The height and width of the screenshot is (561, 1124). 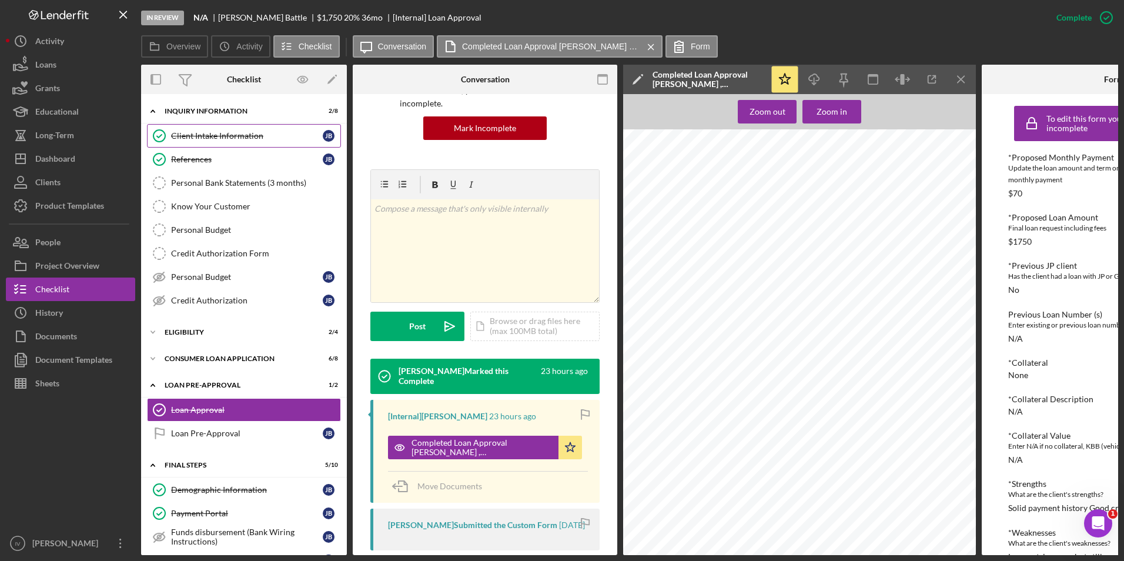 What do you see at coordinates (71, 41) in the screenshot?
I see `a: Activity` at bounding box center [71, 41].